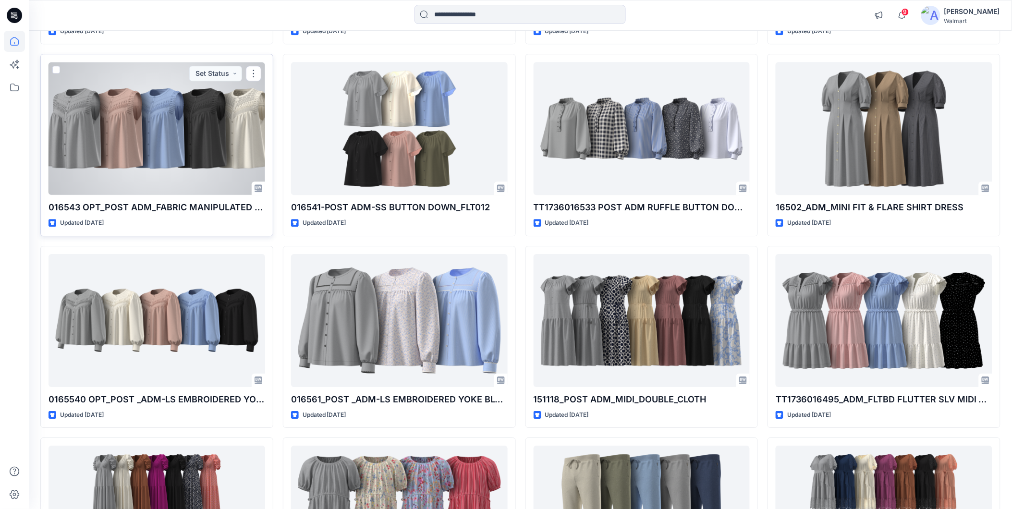  What do you see at coordinates (399, 128) in the screenshot?
I see `a: 016541-POST ADM-SS BUTTON DOWN_FLT012` at bounding box center [399, 128].